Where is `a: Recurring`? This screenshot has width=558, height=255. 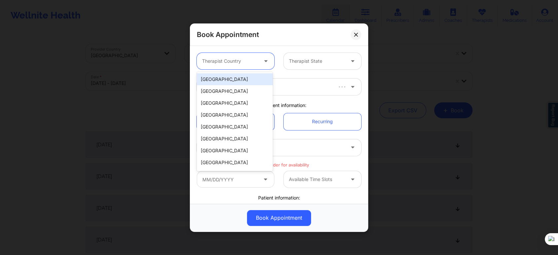 a: Recurring is located at coordinates (322, 121).